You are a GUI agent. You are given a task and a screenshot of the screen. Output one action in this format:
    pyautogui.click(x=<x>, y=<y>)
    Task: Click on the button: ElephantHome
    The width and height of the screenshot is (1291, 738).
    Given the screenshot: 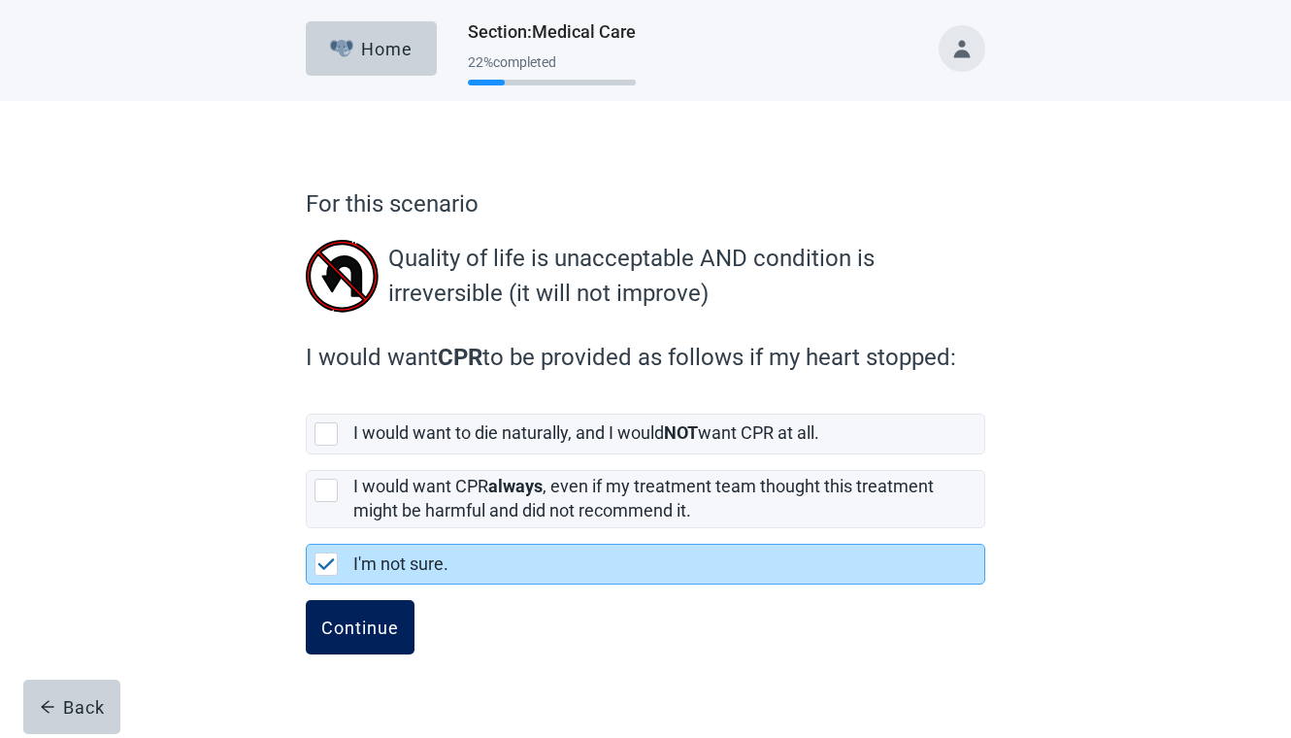 What is the action you would take?
    pyautogui.click(x=371, y=49)
    